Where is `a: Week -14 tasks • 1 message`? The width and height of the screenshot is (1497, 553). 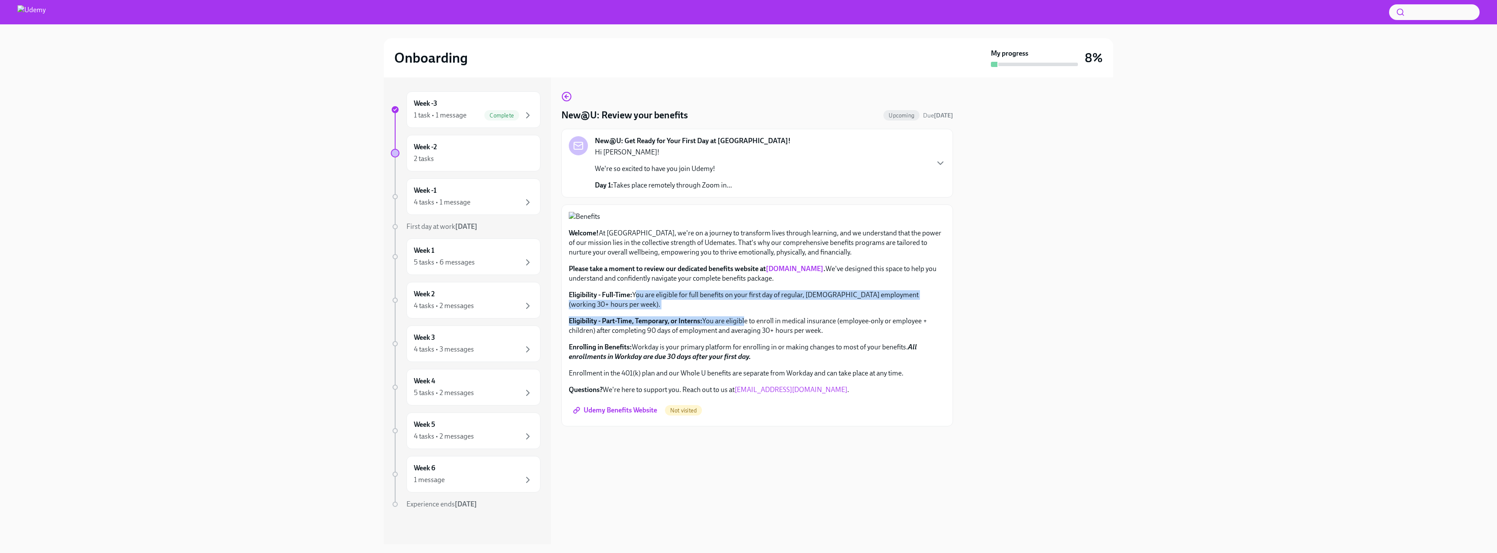 a: Week -14 tasks • 1 message is located at coordinates (466, 197).